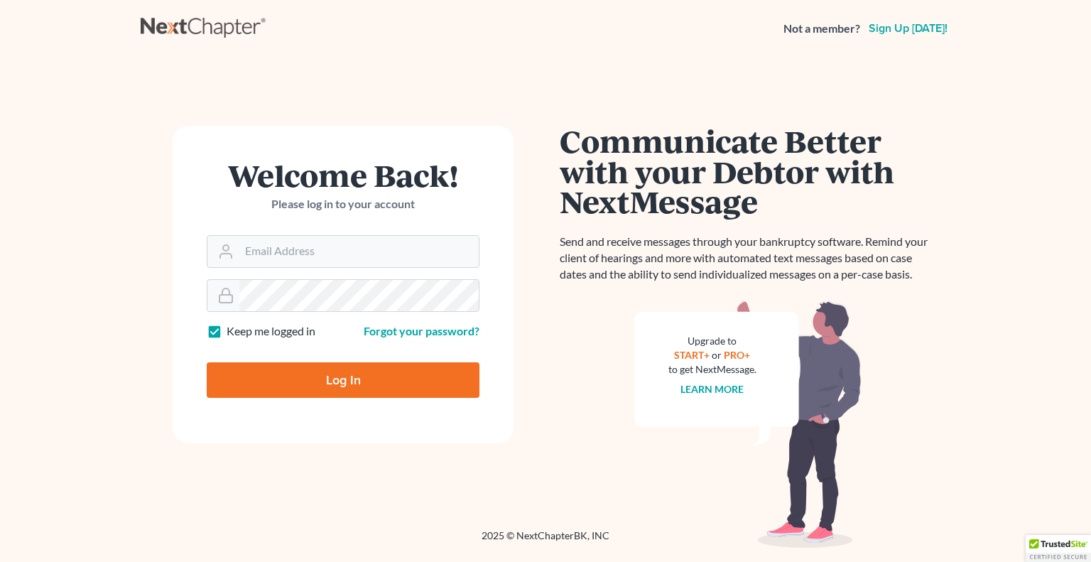 This screenshot has width=1091, height=562. I want to click on a: Learn more, so click(712, 388).